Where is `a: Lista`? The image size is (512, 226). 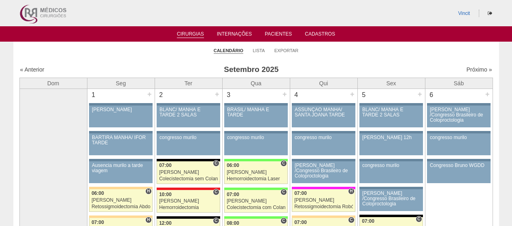 a: Lista is located at coordinates (259, 51).